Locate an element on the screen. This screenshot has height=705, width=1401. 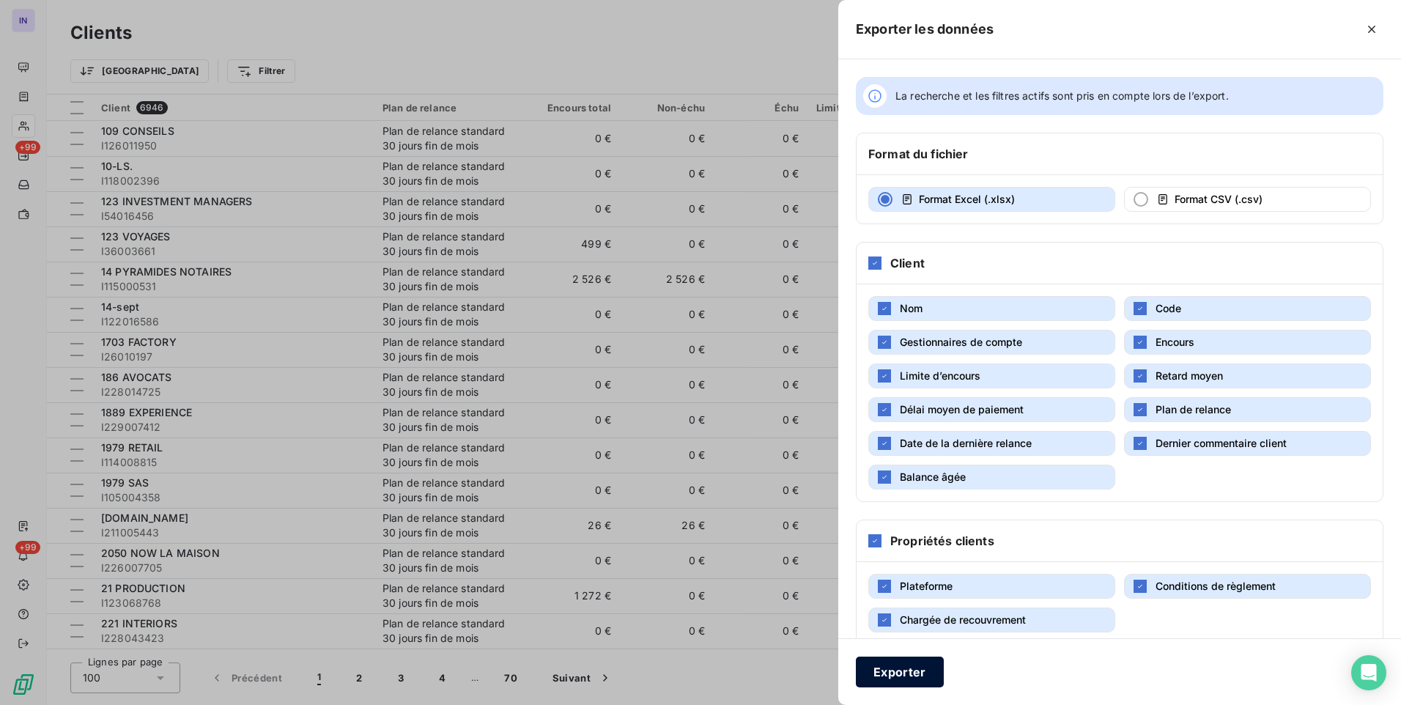
button: Date de la dernière relance is located at coordinates (991, 443).